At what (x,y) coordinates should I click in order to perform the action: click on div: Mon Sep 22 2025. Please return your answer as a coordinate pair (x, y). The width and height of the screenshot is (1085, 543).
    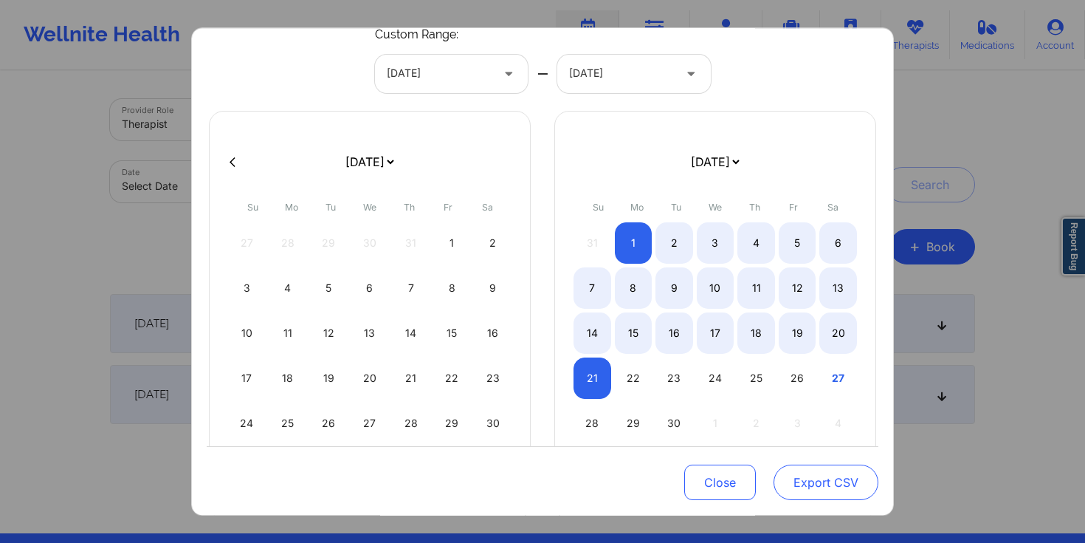
    Looking at the image, I should click on (633, 379).